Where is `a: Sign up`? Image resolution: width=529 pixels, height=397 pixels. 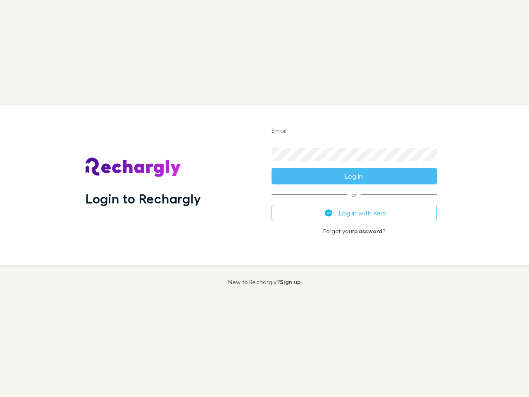 a: Sign up is located at coordinates (290, 281).